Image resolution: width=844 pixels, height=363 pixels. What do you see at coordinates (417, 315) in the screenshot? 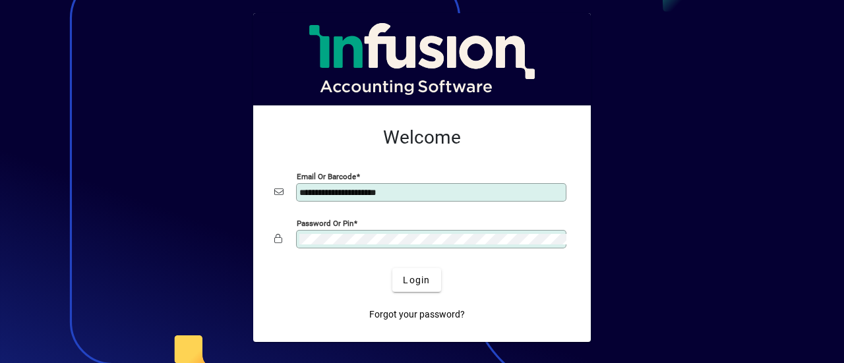
I see `span: Forgot your password?` at bounding box center [417, 315].